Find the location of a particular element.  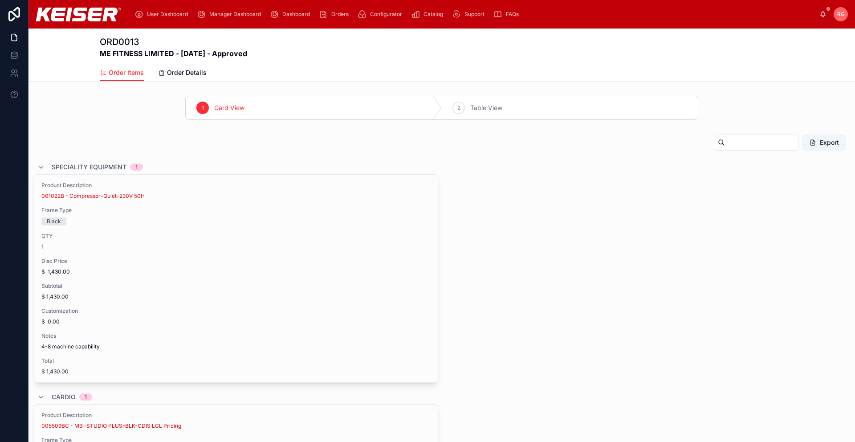

a: Configurator is located at coordinates (382, 14).